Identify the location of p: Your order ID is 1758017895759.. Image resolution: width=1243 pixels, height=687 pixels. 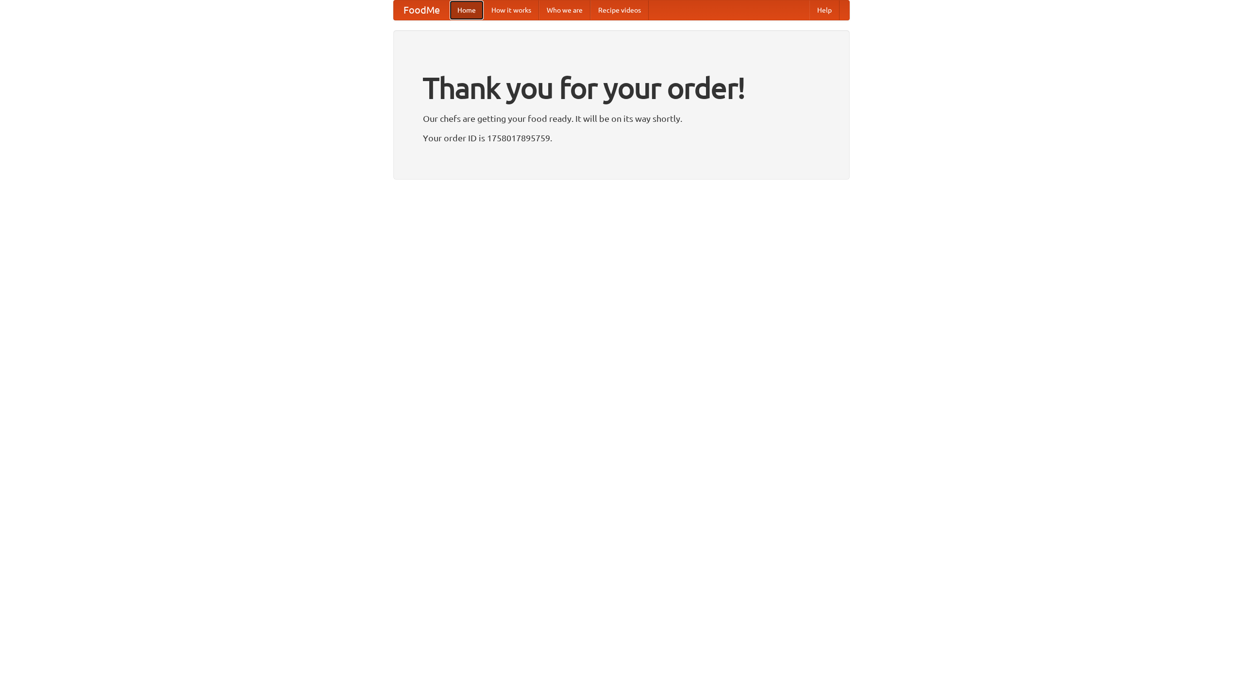
(622, 138).